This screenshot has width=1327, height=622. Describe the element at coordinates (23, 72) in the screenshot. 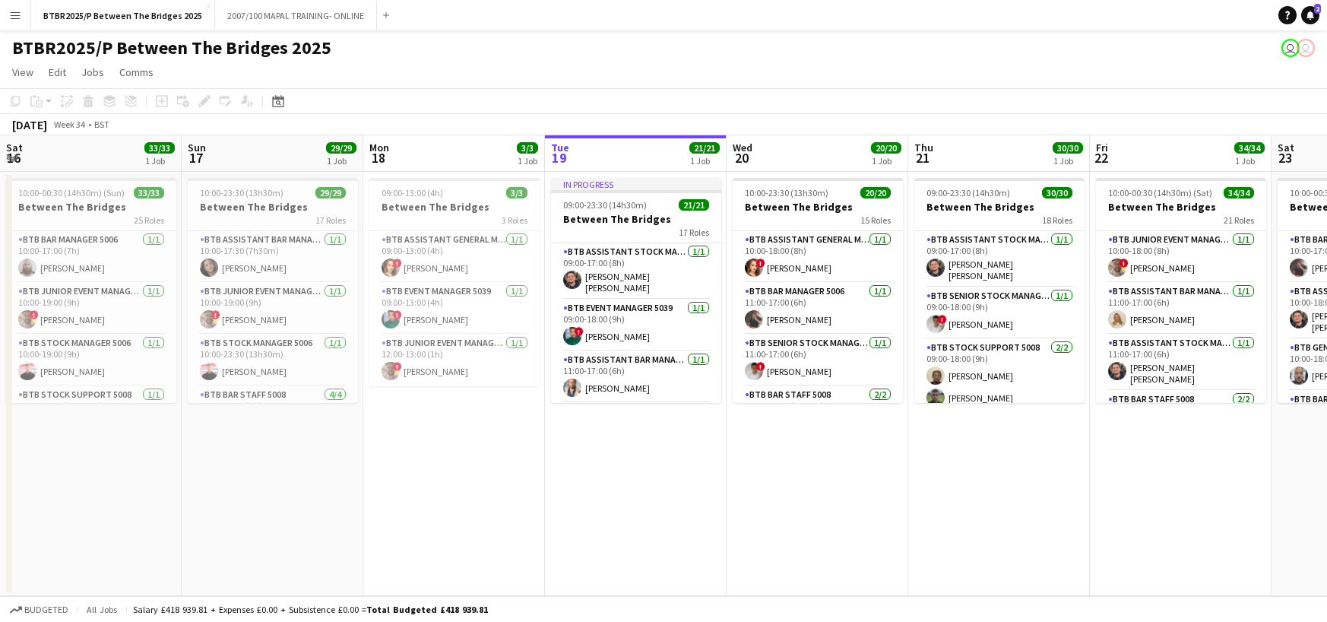

I see `a: View` at that location.